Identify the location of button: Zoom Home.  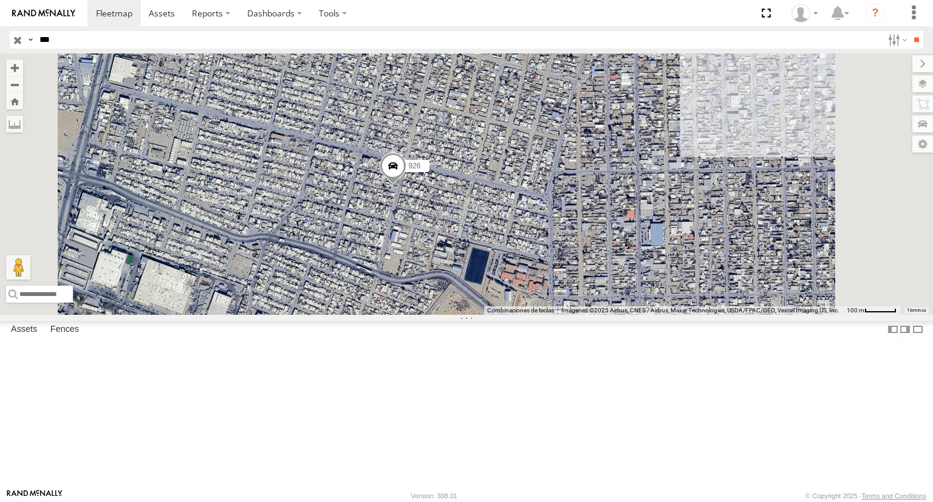
(15, 101).